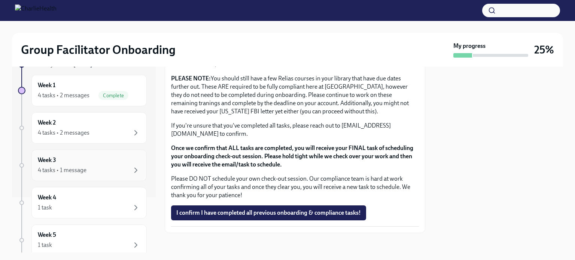 The image size is (575, 260). Describe the element at coordinates (82, 240) in the screenshot. I see `a: Week 51 task` at that location.